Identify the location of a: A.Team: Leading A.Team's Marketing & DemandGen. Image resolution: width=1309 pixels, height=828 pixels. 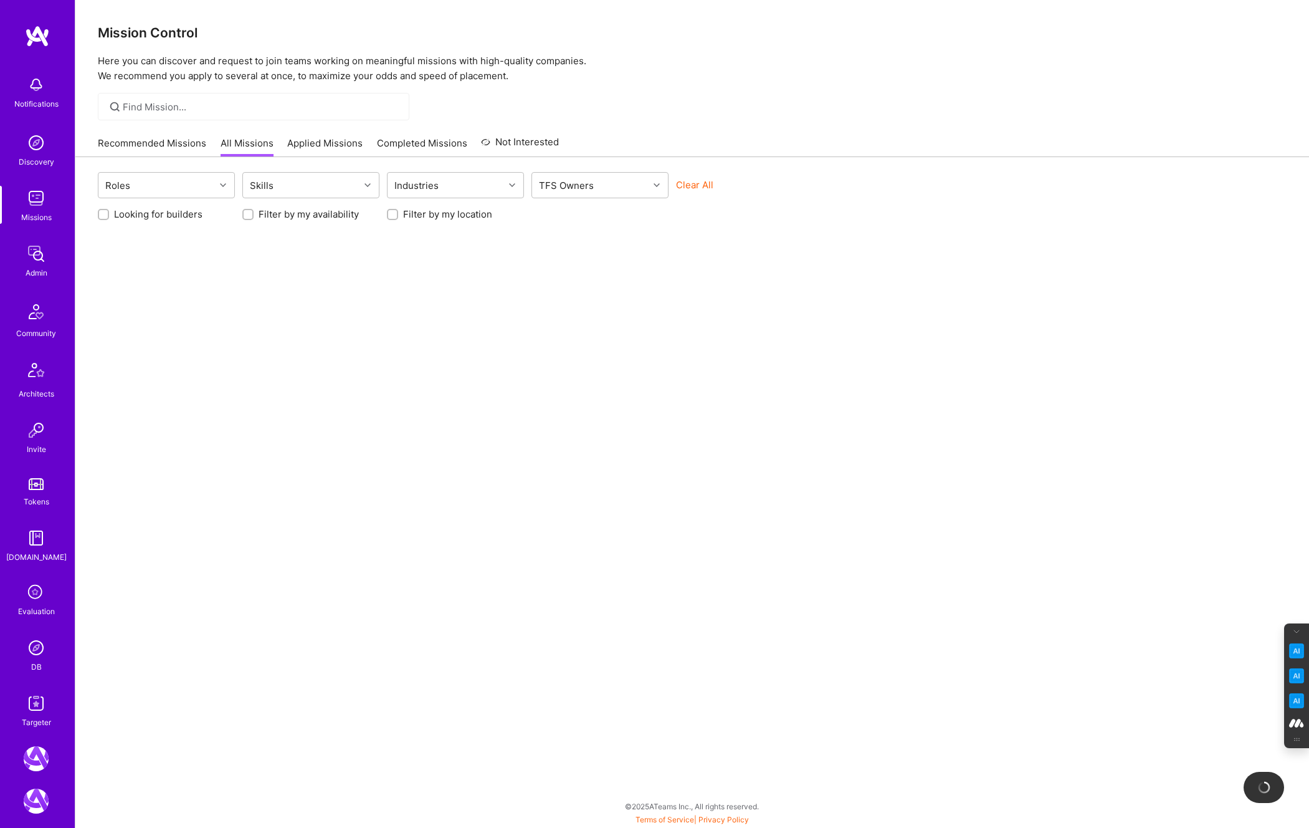
(36, 758).